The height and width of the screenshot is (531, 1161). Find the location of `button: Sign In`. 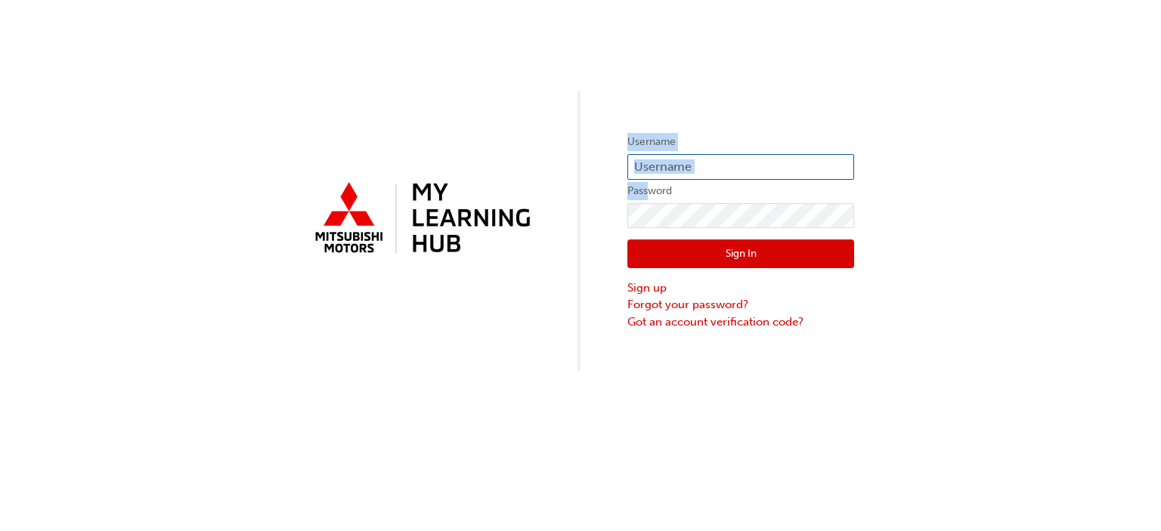

button: Sign In is located at coordinates (741, 254).